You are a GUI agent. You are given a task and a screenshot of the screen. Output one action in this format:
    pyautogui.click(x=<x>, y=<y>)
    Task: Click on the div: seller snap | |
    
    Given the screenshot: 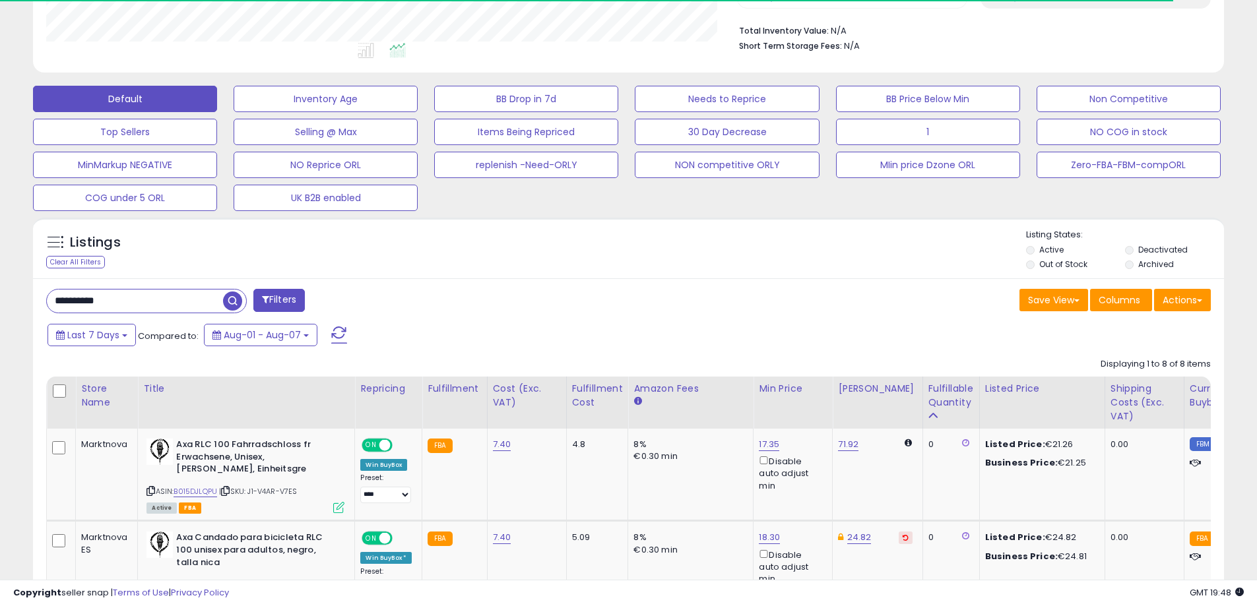 What is the action you would take?
    pyautogui.click(x=121, y=593)
    